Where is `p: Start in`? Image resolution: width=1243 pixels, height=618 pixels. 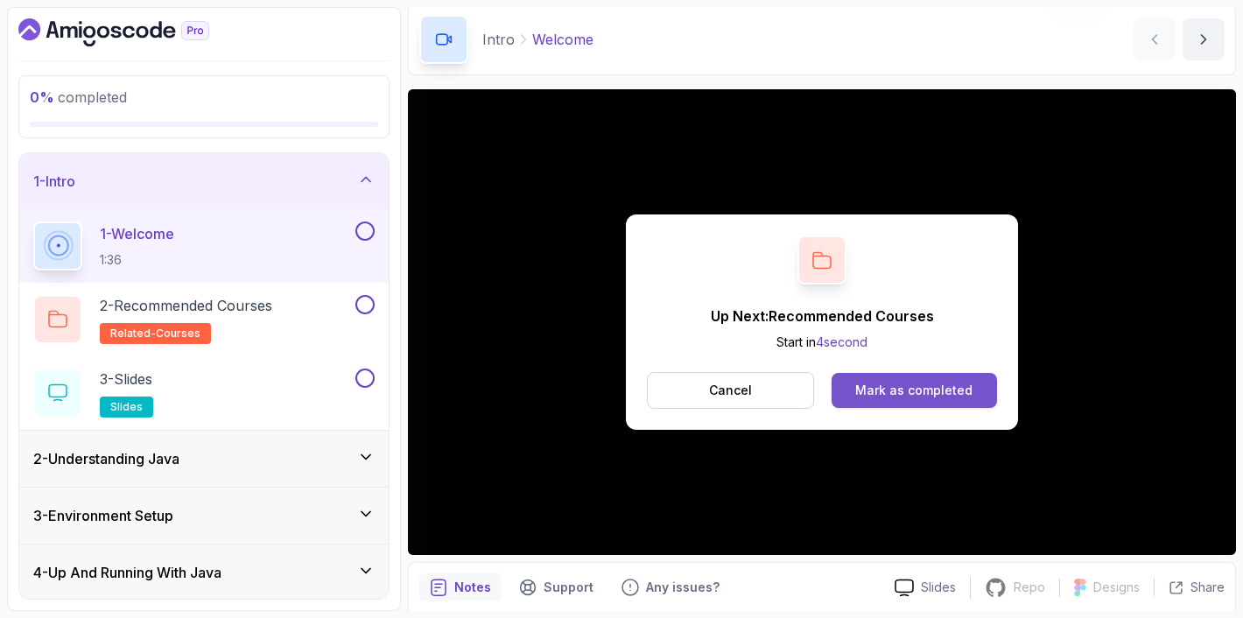
p: Start in is located at coordinates (822, 342).